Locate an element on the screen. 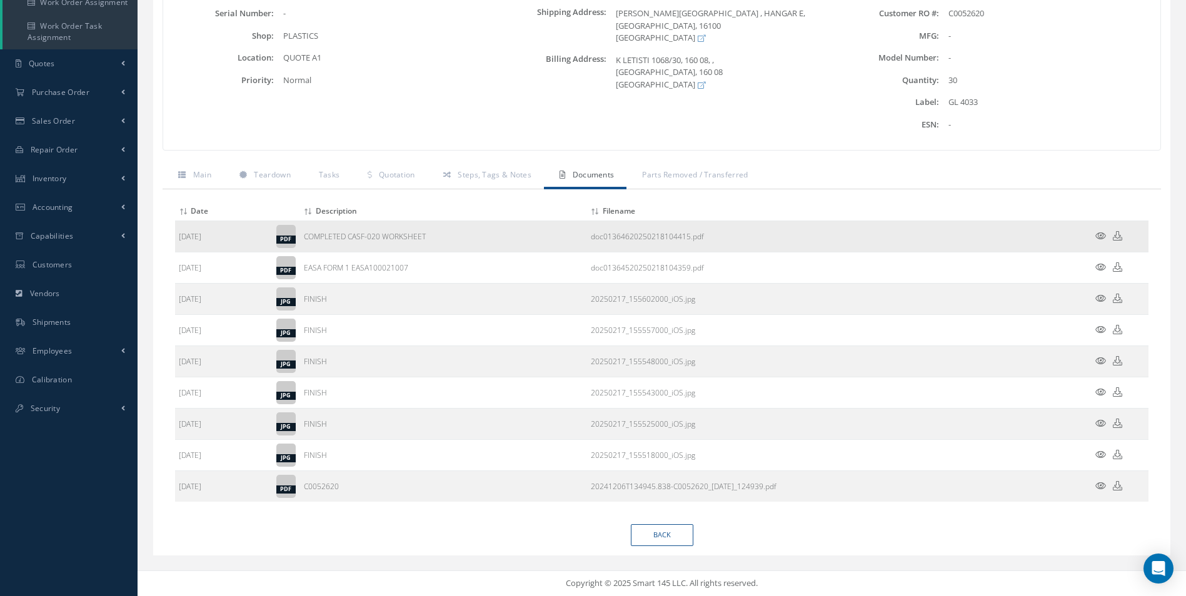 The height and width of the screenshot is (596, 1186). span: Purchase Order is located at coordinates (61, 92).